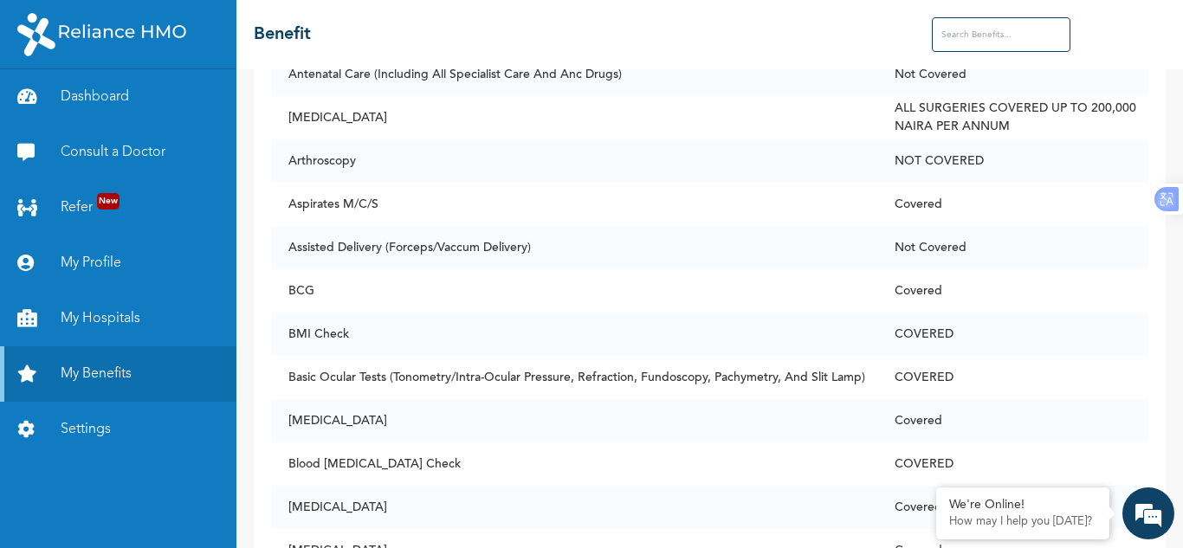  I want to click on input: Search Benefits..., so click(1001, 35).